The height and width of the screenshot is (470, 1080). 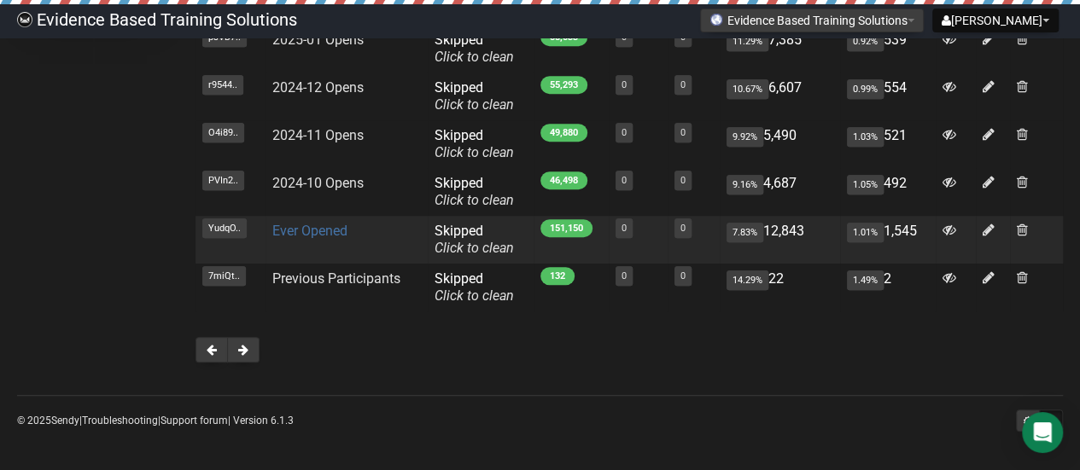 I want to click on span: O4i89.., so click(x=223, y=132).